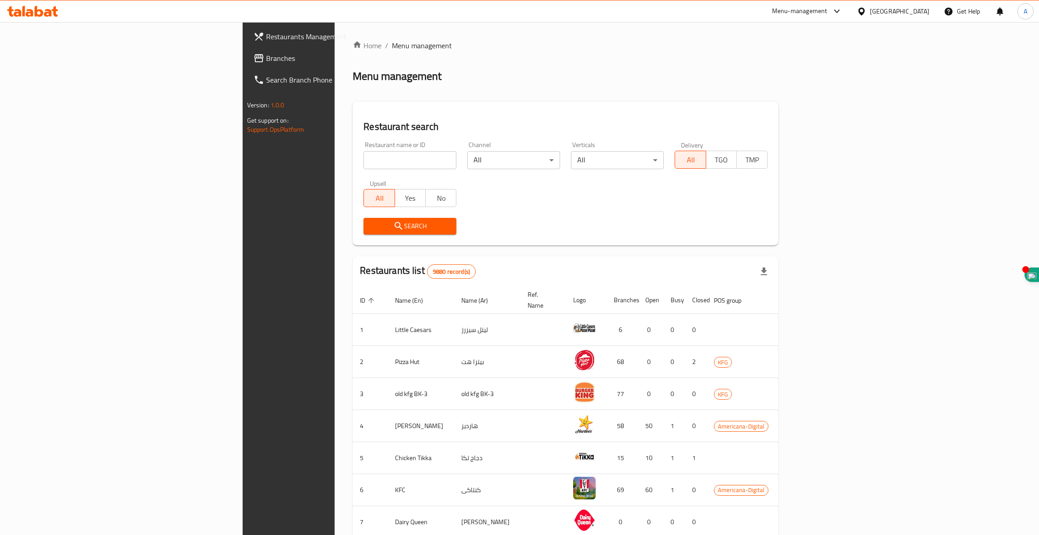 The height and width of the screenshot is (535, 1039). Describe the element at coordinates (651, 300) in the screenshot. I see `th: Open` at that location.